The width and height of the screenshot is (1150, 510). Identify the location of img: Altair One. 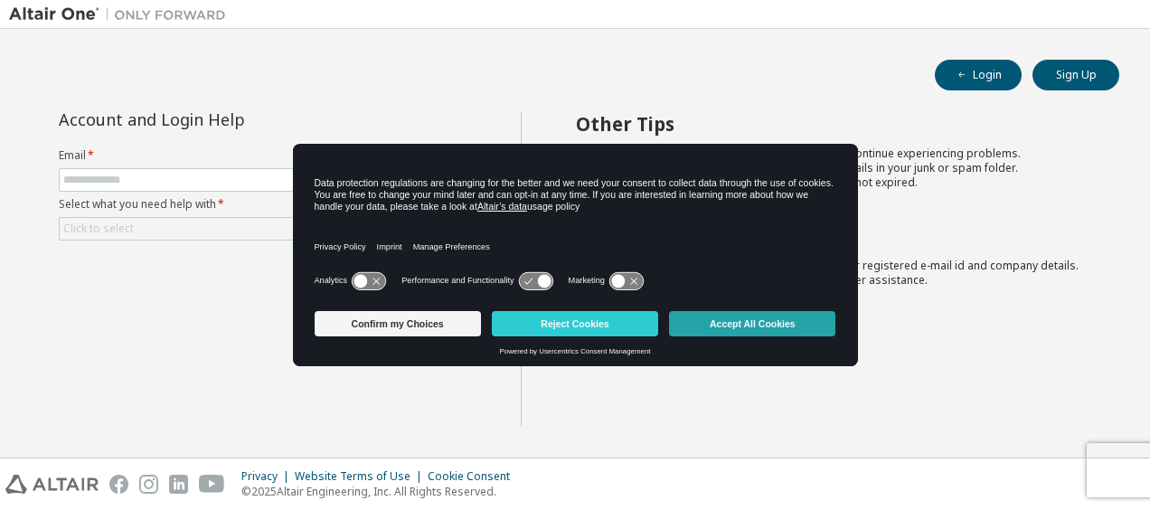
(122, 14).